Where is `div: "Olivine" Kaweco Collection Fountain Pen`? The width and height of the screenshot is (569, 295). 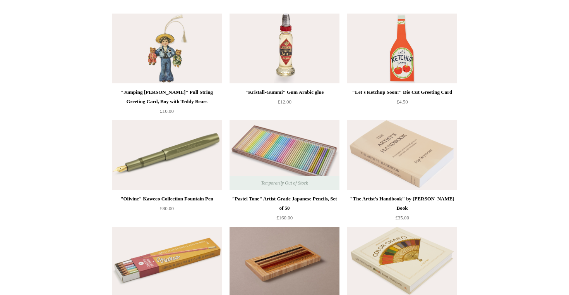 div: "Olivine" Kaweco Collection Fountain Pen is located at coordinates (167, 199).